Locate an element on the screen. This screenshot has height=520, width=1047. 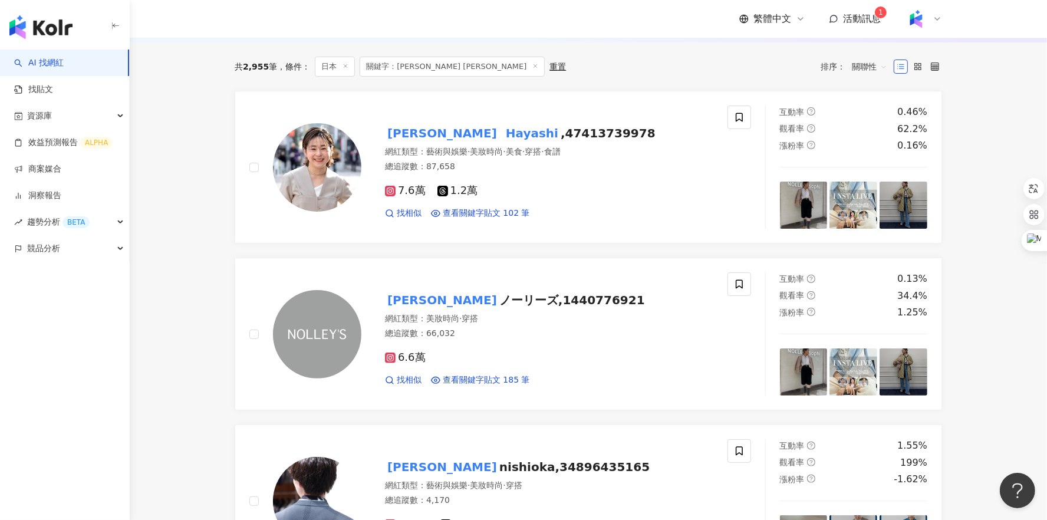
span: ノーリーズ,1440776921 is located at coordinates (572, 300).